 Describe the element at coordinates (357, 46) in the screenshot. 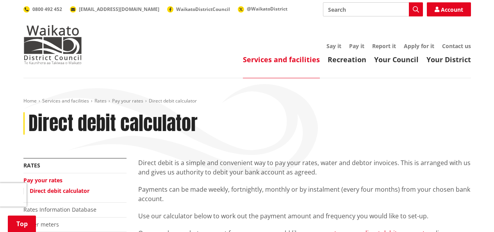

I see `a: Pay it` at that location.